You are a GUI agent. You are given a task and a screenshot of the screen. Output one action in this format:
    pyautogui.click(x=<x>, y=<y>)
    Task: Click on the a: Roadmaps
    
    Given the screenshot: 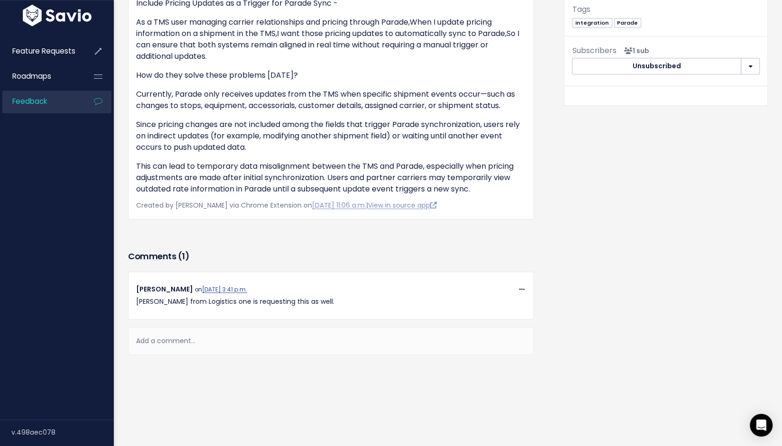 What is the action you would take?
    pyautogui.click(x=40, y=76)
    